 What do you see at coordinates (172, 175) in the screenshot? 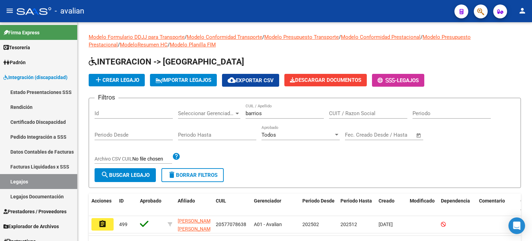
I see `mat-icon: delete` at bounding box center [172, 175].